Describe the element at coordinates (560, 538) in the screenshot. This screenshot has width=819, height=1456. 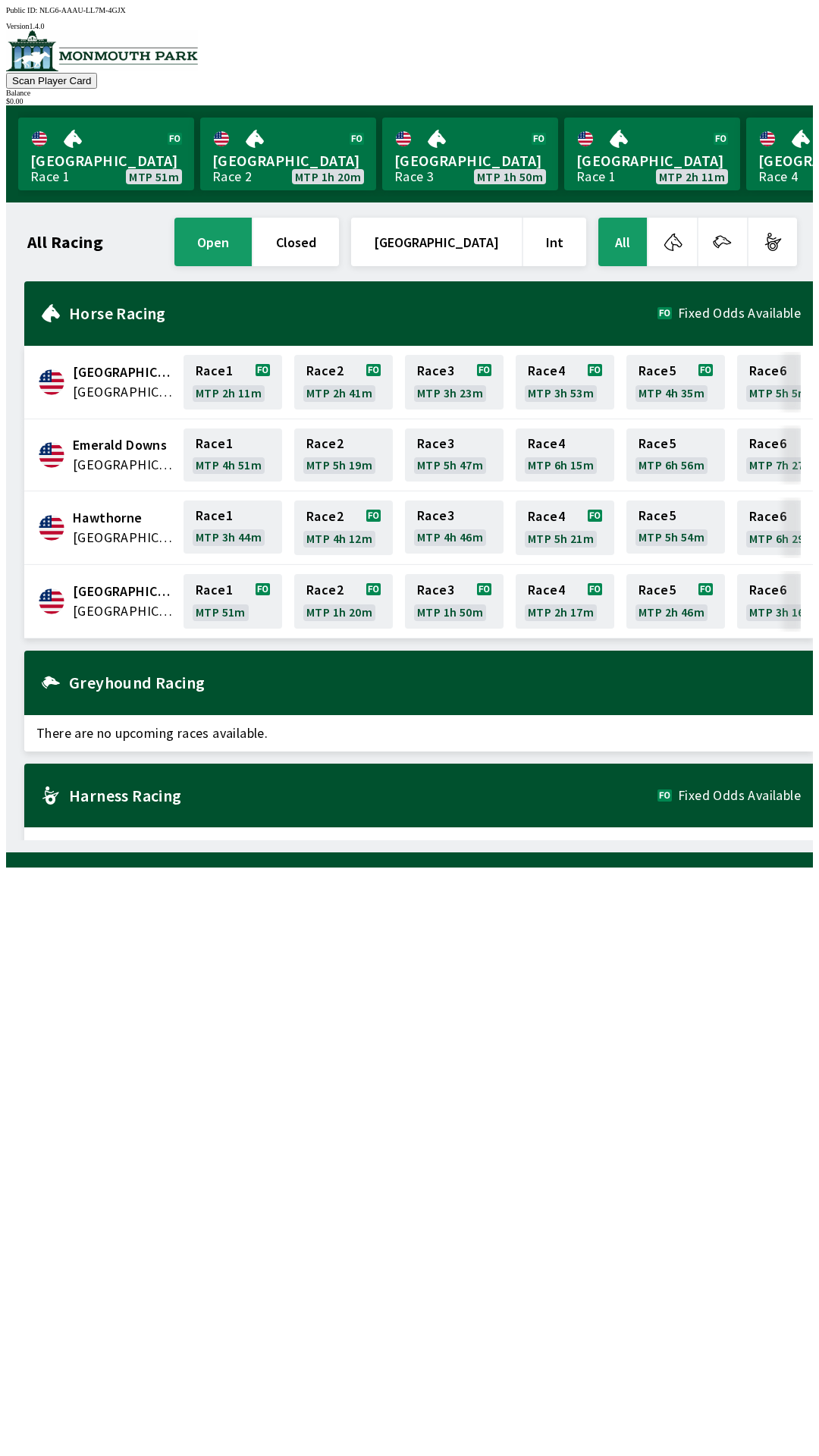
I see `span: MTP 5h 21m` at that location.